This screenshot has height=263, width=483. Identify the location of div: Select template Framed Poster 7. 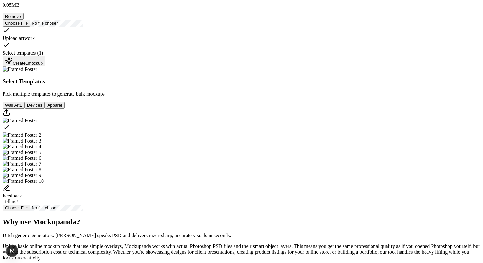
(242, 164).